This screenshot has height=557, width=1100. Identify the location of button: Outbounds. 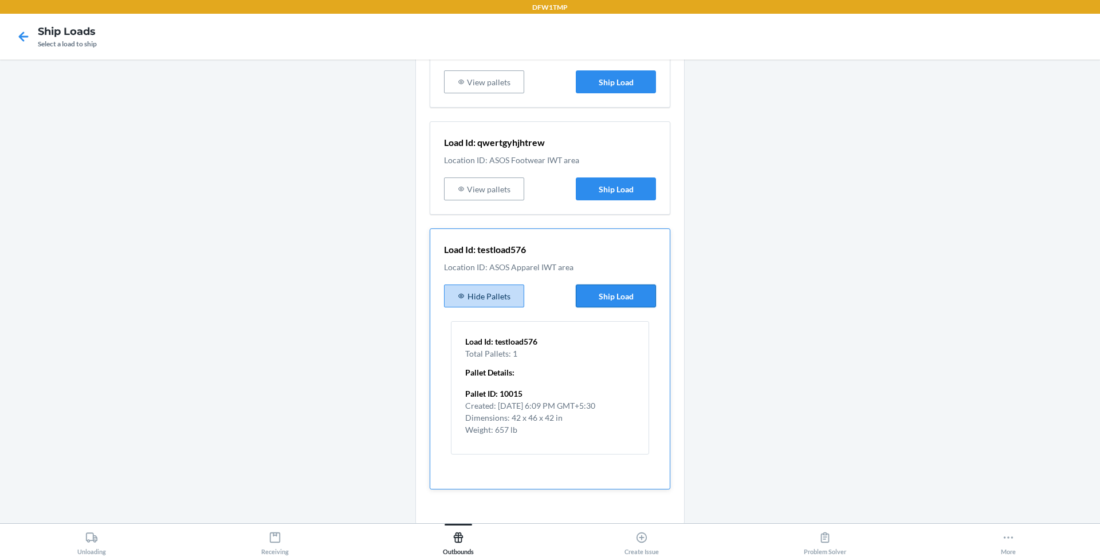
(458, 540).